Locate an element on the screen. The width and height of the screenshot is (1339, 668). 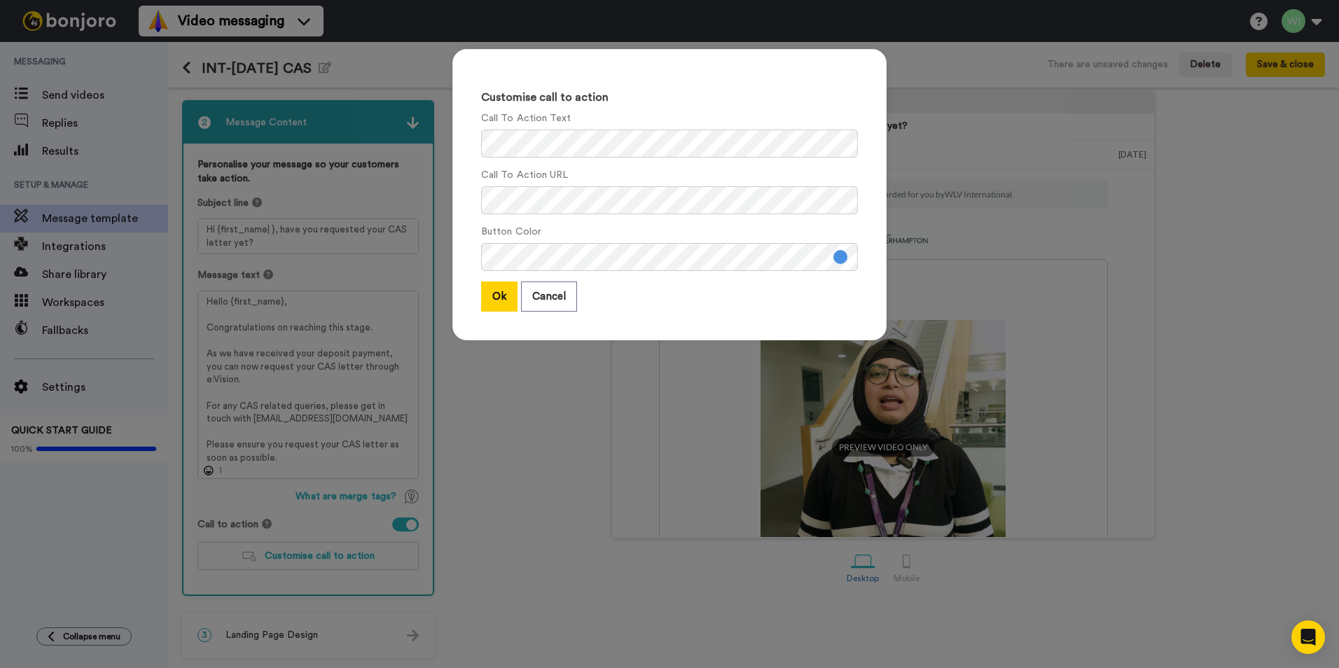
label: Button Color is located at coordinates (511, 232).